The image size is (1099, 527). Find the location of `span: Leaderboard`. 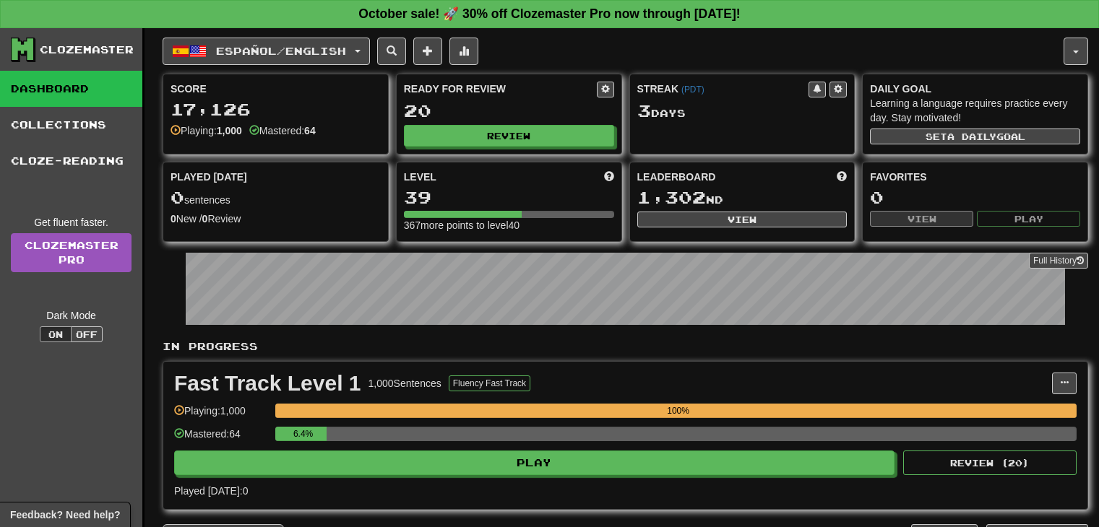

span: Leaderboard is located at coordinates (676, 177).